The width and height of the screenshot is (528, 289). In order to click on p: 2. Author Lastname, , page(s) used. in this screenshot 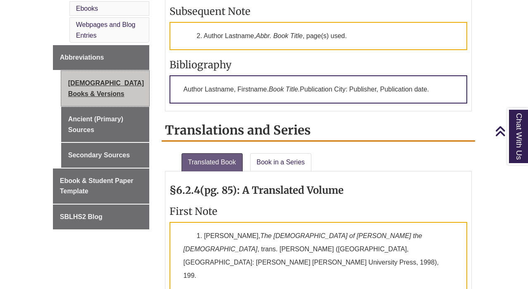, I will do `click(318, 36)`.